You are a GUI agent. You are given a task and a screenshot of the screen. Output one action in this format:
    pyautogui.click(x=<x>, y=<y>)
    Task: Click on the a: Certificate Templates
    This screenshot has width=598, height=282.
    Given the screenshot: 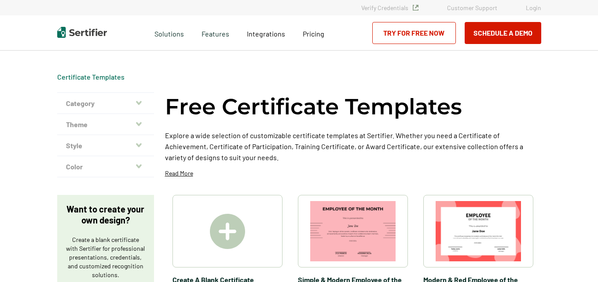 What is the action you would take?
    pyautogui.click(x=91, y=77)
    